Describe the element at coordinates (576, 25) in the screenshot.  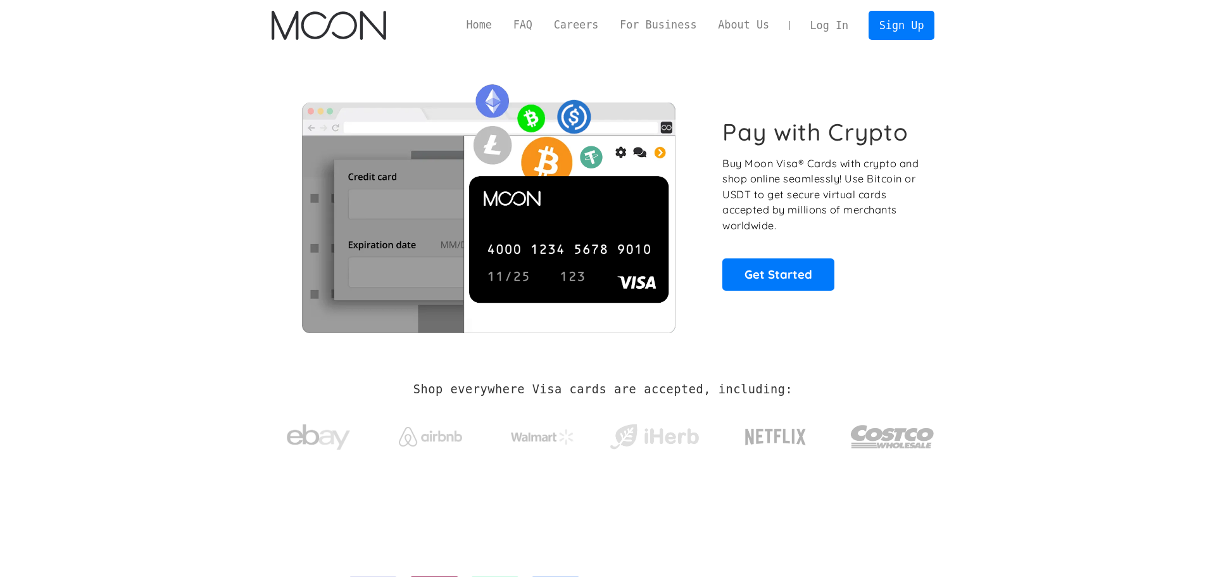
I see `a: Careers` at that location.